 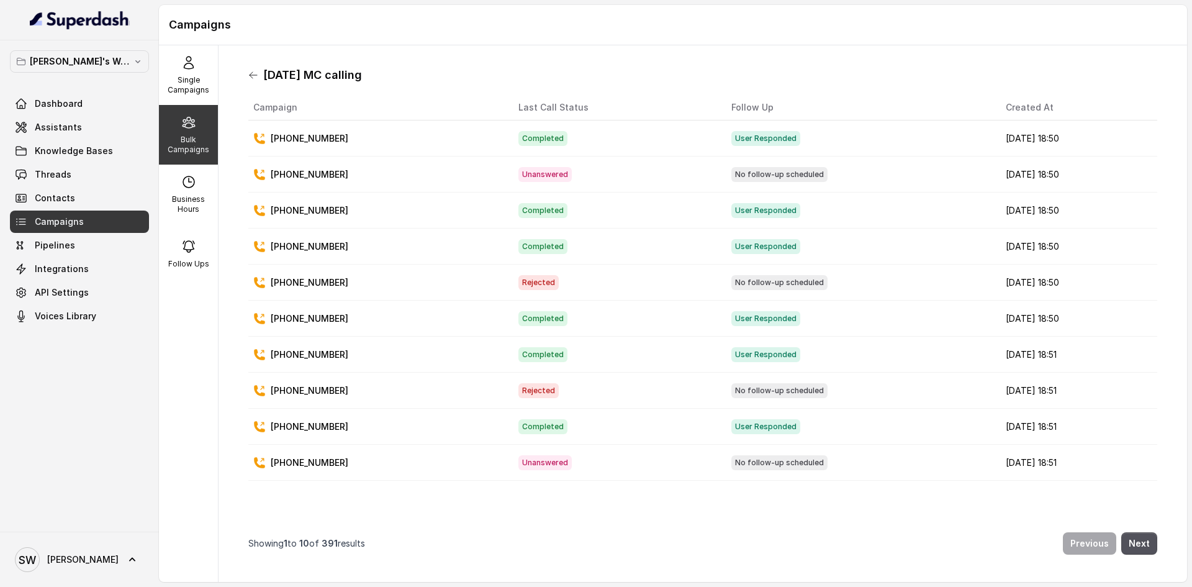 What do you see at coordinates (79, 269) in the screenshot?
I see `a: Integrations` at bounding box center [79, 269].